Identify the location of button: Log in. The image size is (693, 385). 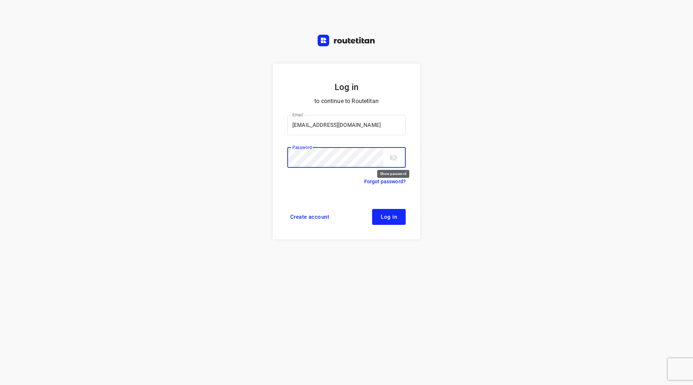
(389, 217).